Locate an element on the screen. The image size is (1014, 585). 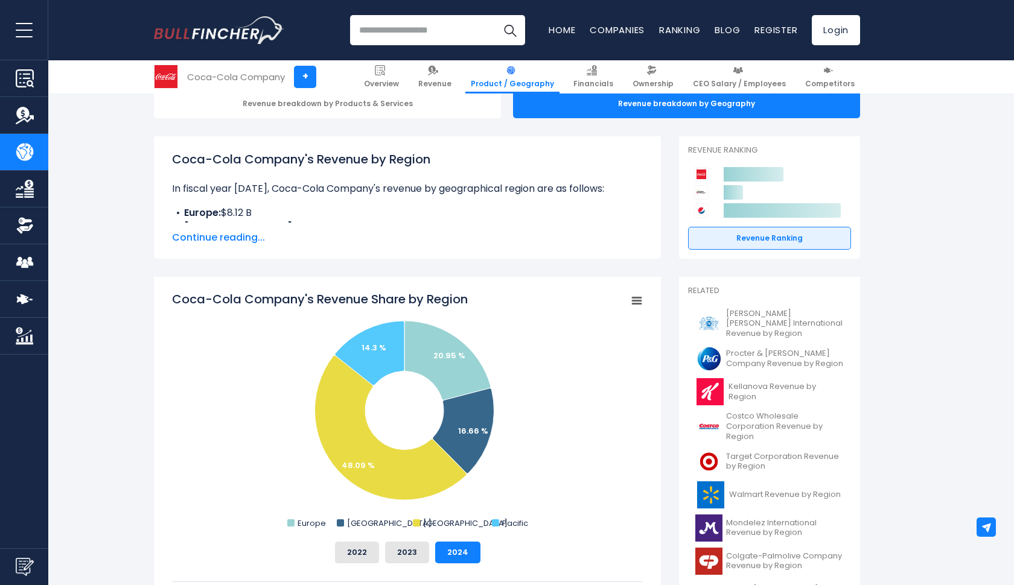
img: PepsiCo competitors logo is located at coordinates (701, 211).